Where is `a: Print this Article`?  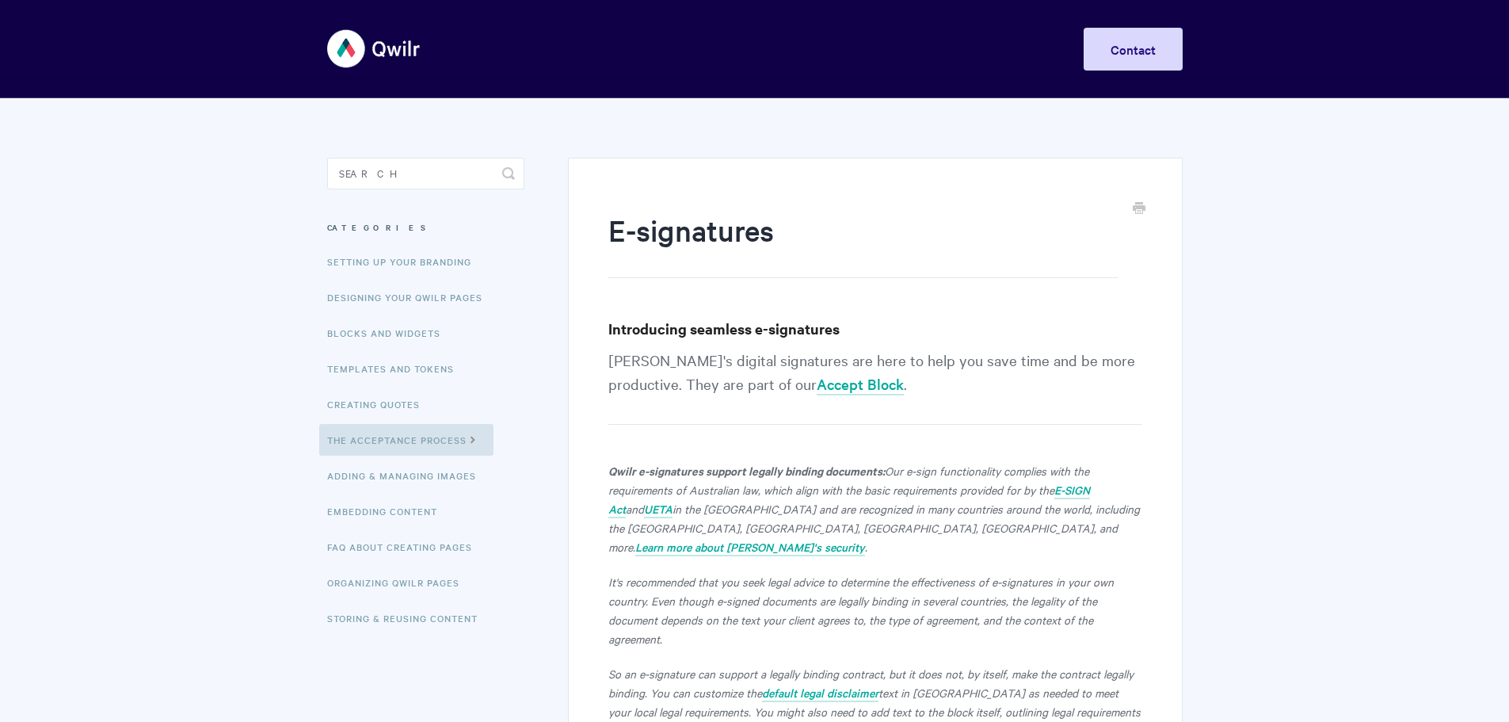
a: Print this Article is located at coordinates (1139, 209).